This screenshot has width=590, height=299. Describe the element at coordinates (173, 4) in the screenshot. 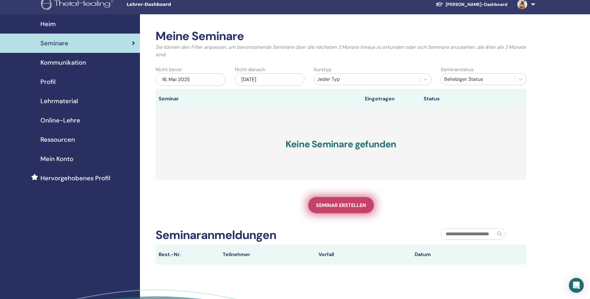

I see `span: Lehrer-Dashboard` at that location.